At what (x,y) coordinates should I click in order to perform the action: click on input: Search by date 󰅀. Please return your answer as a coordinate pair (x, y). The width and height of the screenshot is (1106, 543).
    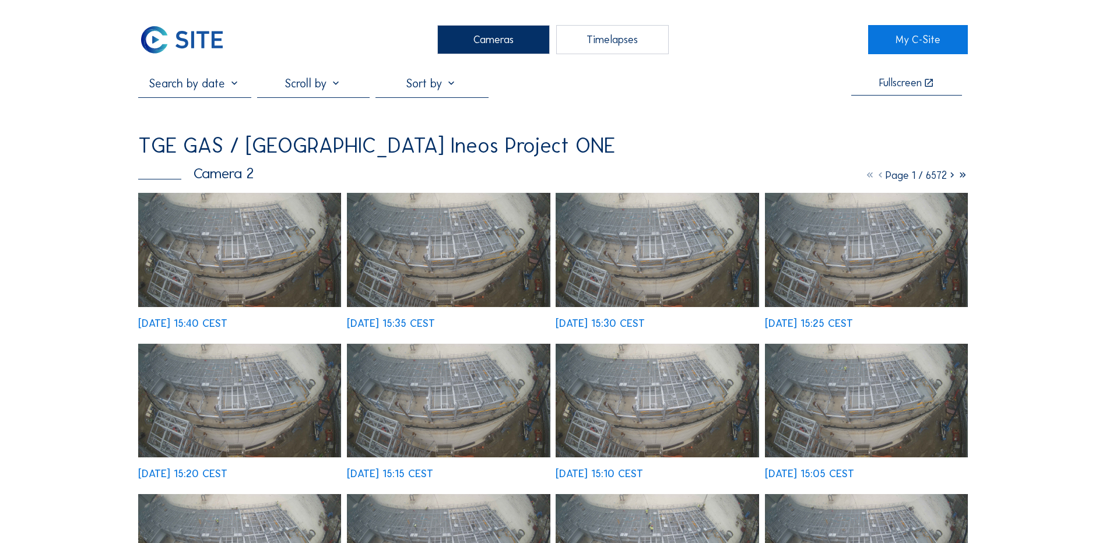
    Looking at the image, I should click on (194, 83).